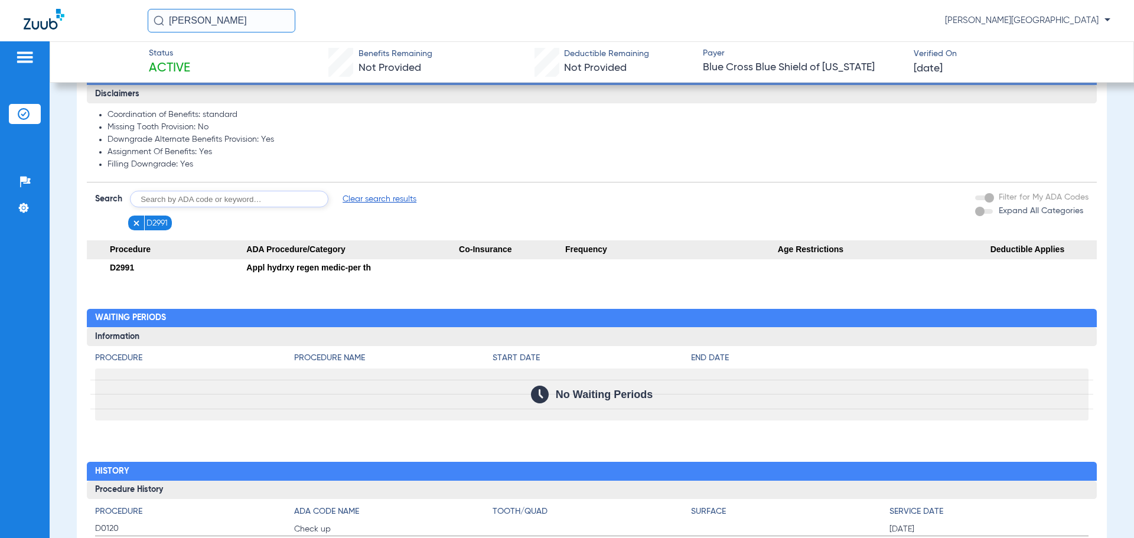  I want to click on app-breakdown-title: Tooth/Quad, so click(592, 514).